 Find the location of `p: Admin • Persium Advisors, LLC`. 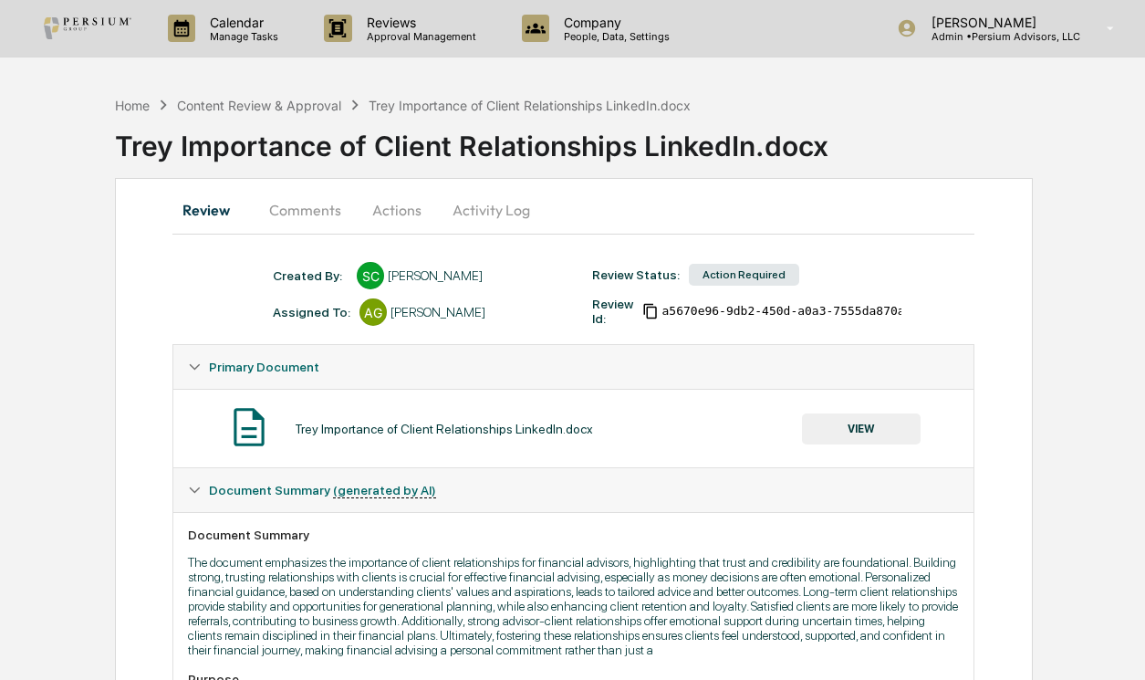

p: Admin • Persium Advisors, LLC is located at coordinates (998, 36).